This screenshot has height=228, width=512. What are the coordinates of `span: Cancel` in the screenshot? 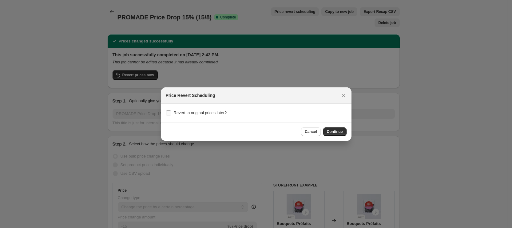 It's located at (311, 132).